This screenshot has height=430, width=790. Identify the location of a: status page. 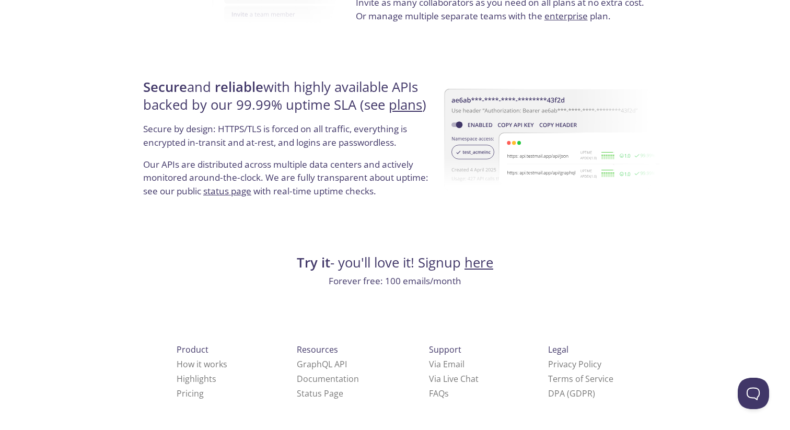
(227, 191).